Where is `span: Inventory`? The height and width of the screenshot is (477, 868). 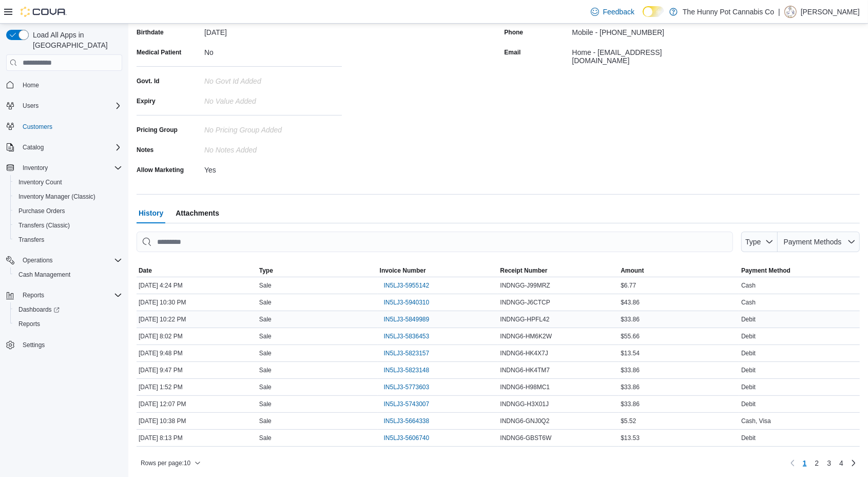 span: Inventory is located at coordinates (70, 168).